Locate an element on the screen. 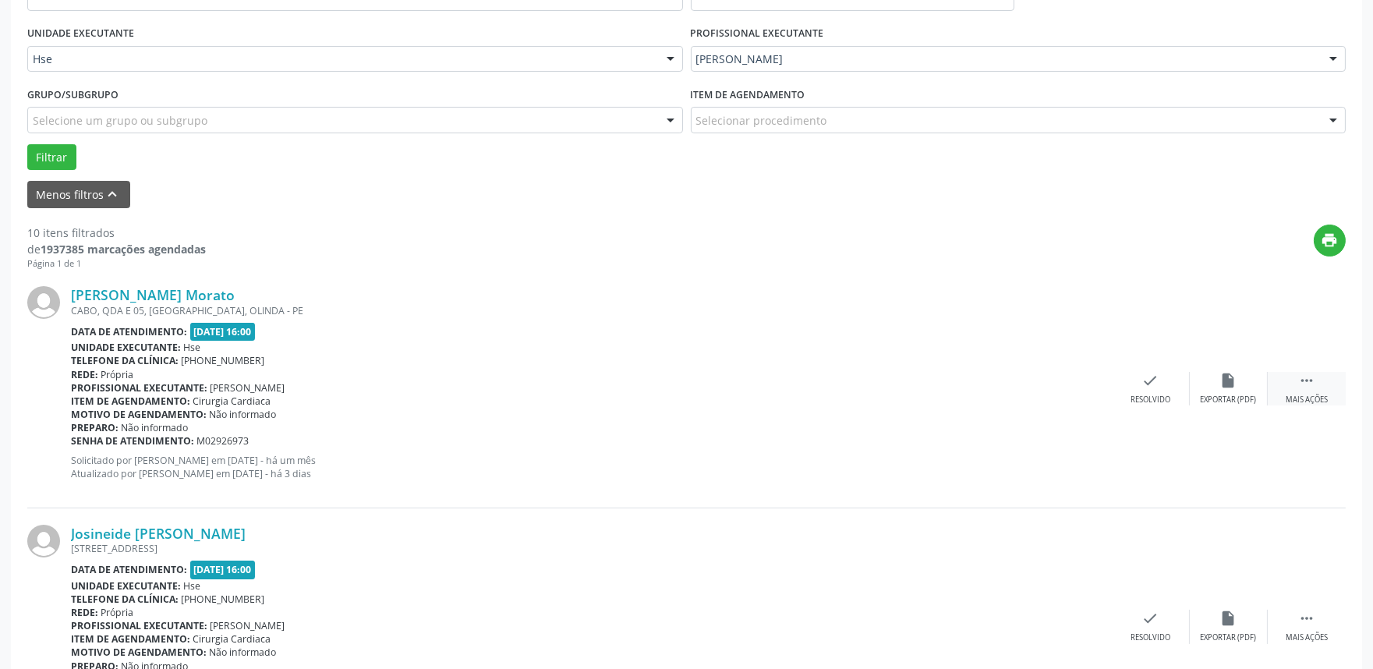 The width and height of the screenshot is (1373, 669). strong: 1937385 marcações agendadas is located at coordinates (123, 249).